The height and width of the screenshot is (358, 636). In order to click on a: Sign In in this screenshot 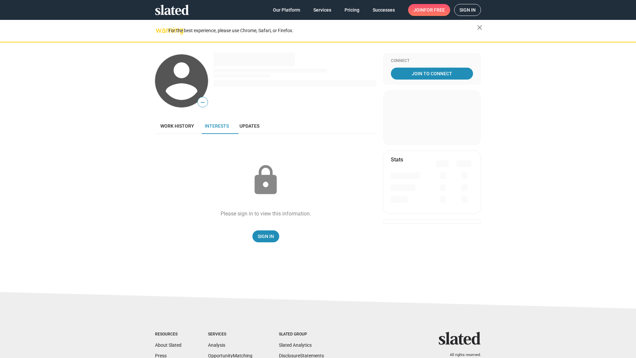, I will do `click(266, 236)`.